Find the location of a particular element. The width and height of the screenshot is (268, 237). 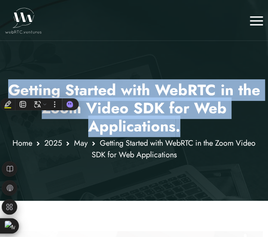

img: WebRTC.ventures is located at coordinates (23, 21).